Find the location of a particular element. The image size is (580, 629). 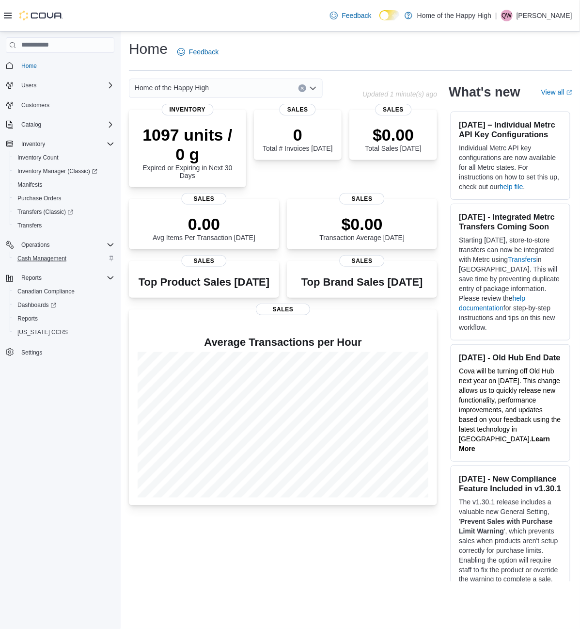

a: Settings is located at coordinates (31, 352).